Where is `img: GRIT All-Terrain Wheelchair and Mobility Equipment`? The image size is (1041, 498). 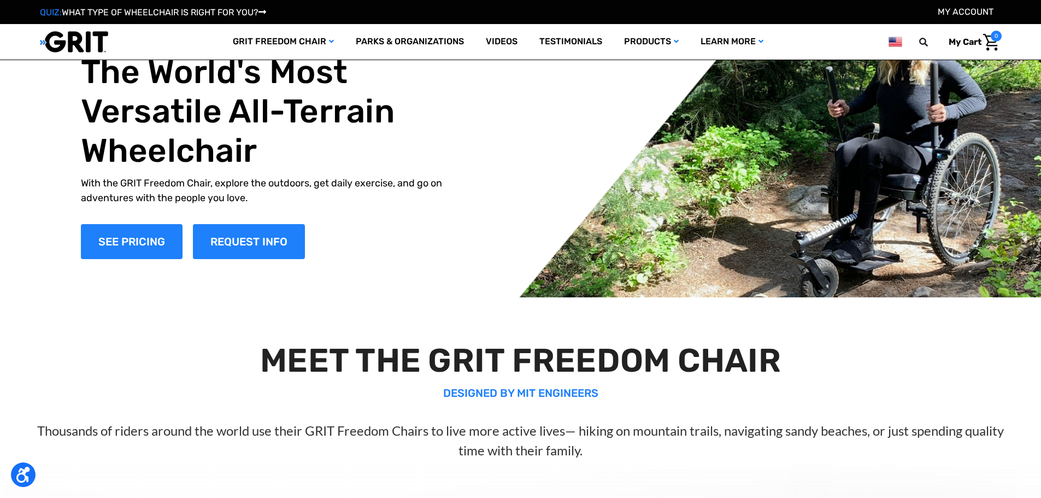
img: GRIT All-Terrain Wheelchair and Mobility Equipment is located at coordinates (74, 42).